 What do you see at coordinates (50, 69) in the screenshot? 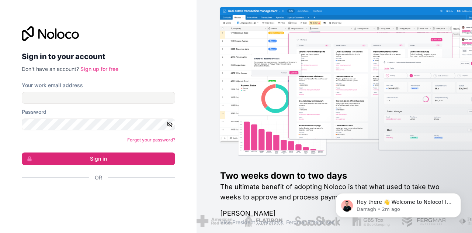
I see `span: Don't have an account?` at bounding box center [50, 69].